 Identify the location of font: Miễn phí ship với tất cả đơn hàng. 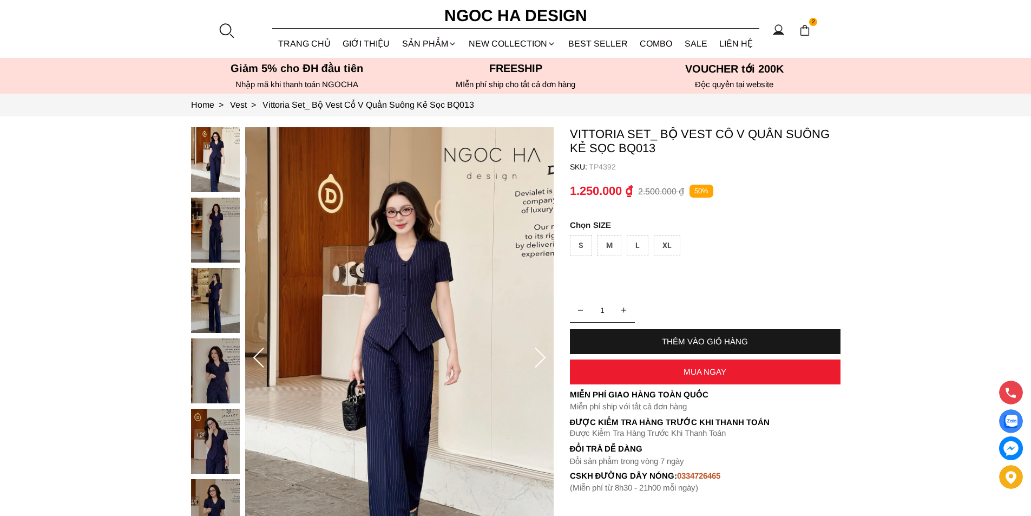
(628, 406).